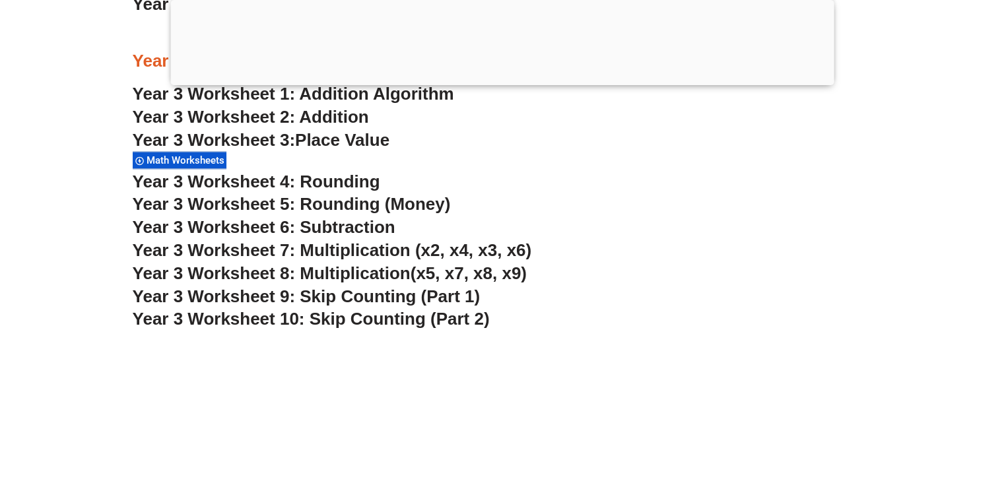 This screenshot has width=1004, height=487. Describe the element at coordinates (180, 160) in the screenshot. I see `div: Math Worksheets` at that location.